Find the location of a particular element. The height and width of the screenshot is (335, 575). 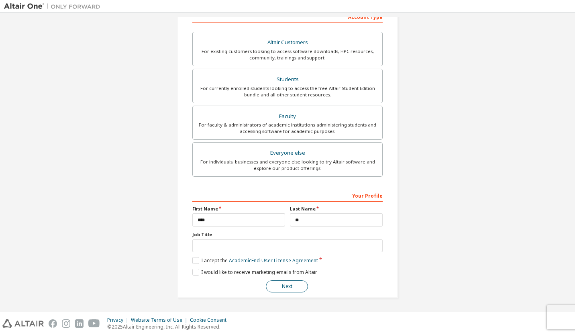

div: For existing customers looking to access software downloads, HPC resources, community, trainings ... is located at coordinates (287, 55).